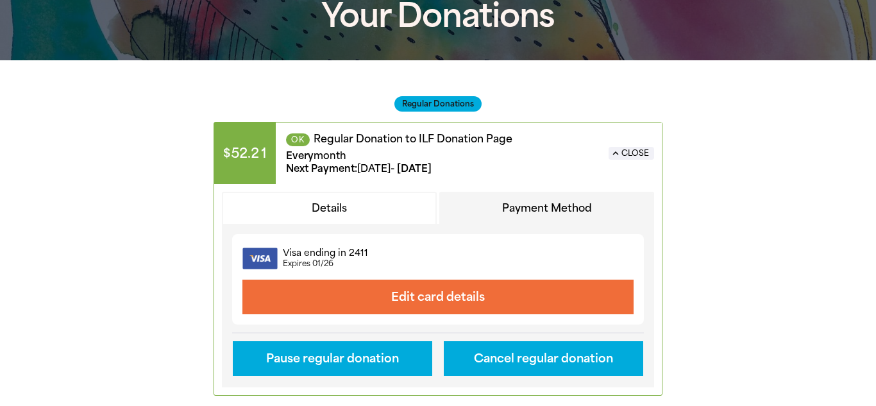  Describe the element at coordinates (442, 139) in the screenshot. I see `p: Regular Donation to ILF Donation Page` at that location.